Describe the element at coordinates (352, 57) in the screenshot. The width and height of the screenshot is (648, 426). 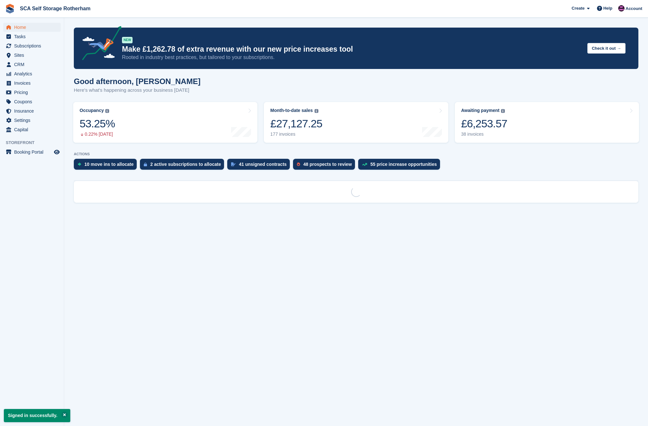
I see `p: Rooted in industry best practices, but tailored to your subscriptions.` at that location.